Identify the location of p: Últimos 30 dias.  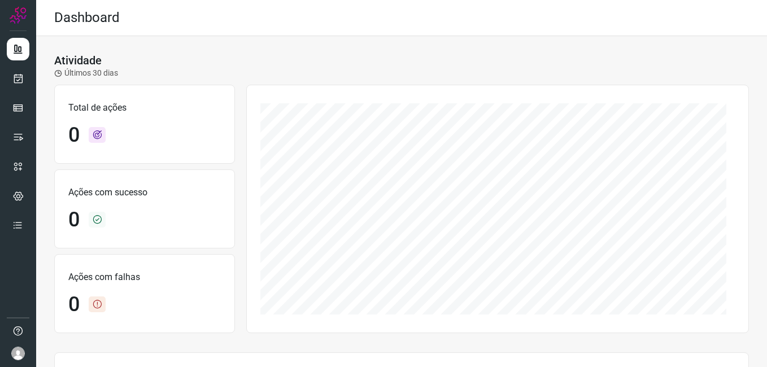
(86, 73).